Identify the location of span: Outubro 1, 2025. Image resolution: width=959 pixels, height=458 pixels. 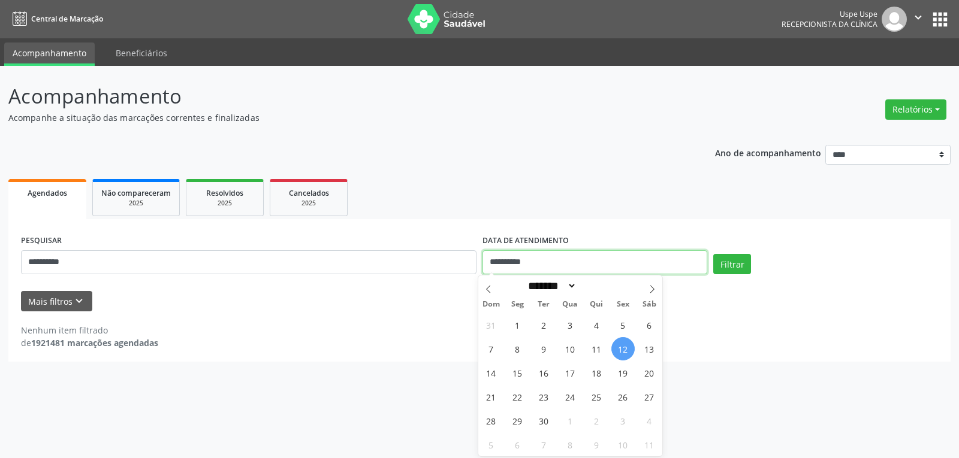
(570, 421).